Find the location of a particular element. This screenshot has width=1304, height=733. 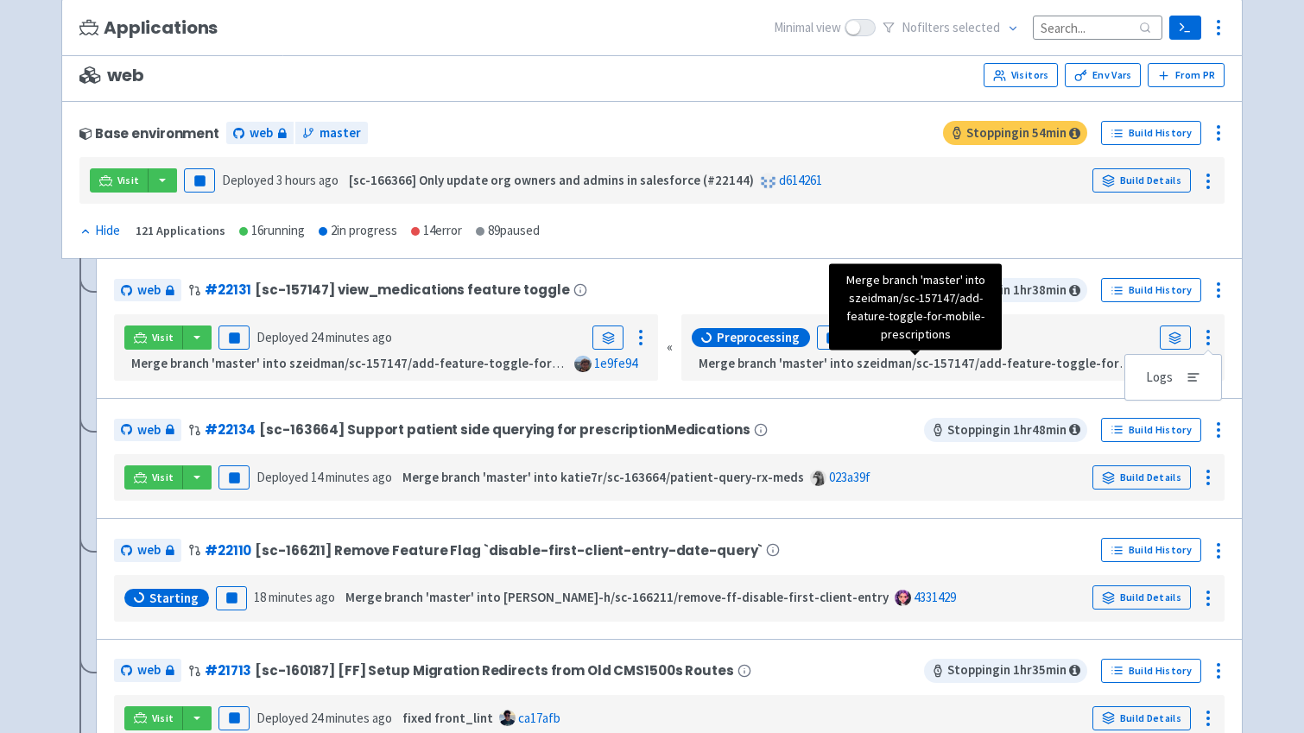

input: Search... is located at coordinates (1098, 27).